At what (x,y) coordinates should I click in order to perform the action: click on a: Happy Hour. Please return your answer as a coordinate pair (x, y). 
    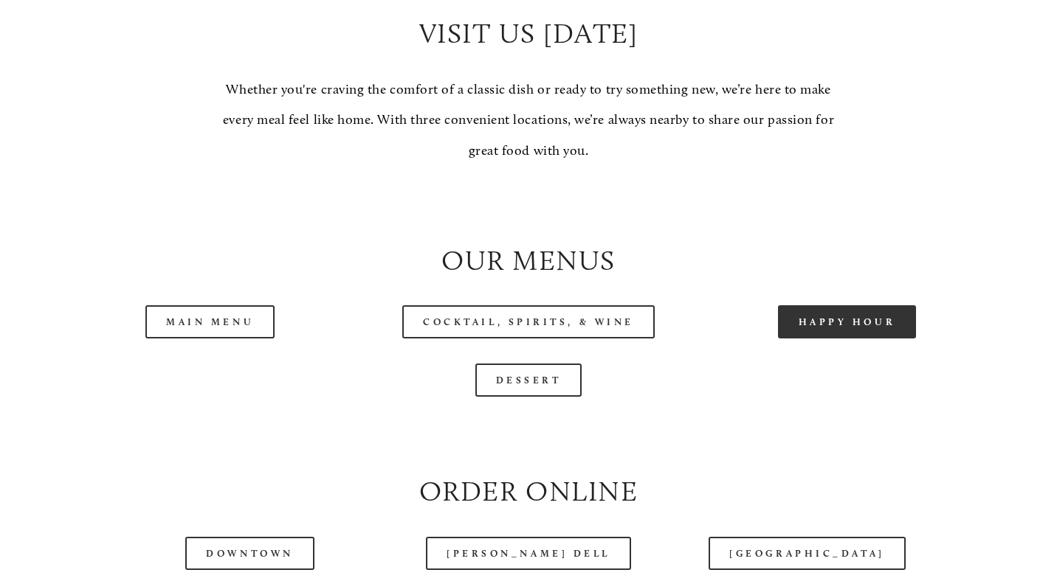
    Looking at the image, I should click on (847, 322).